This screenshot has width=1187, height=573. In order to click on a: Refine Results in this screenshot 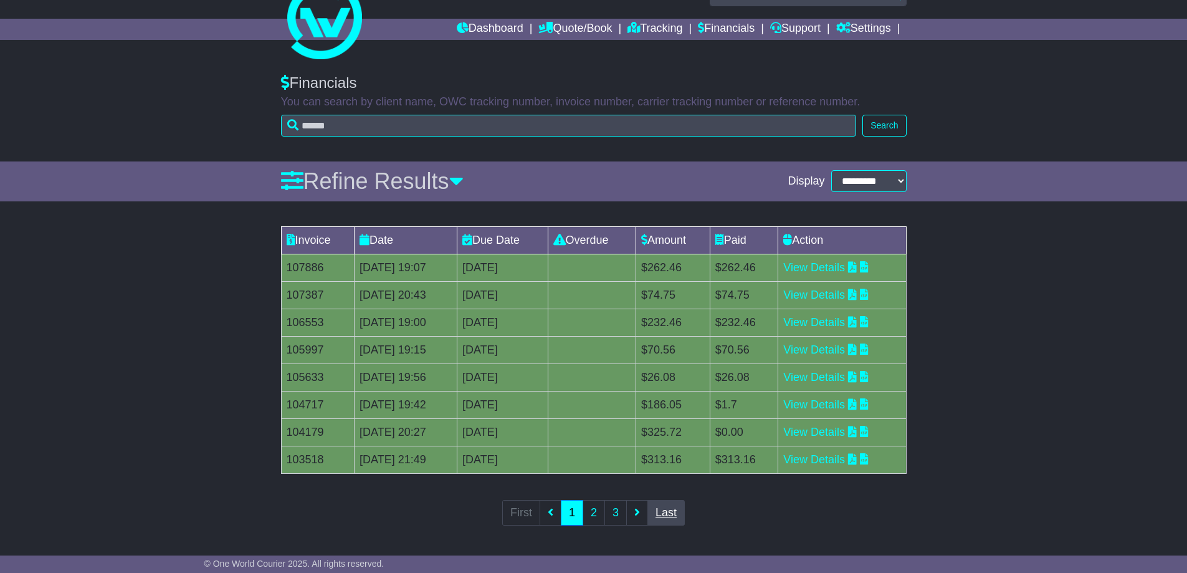, I will do `click(372, 181)`.